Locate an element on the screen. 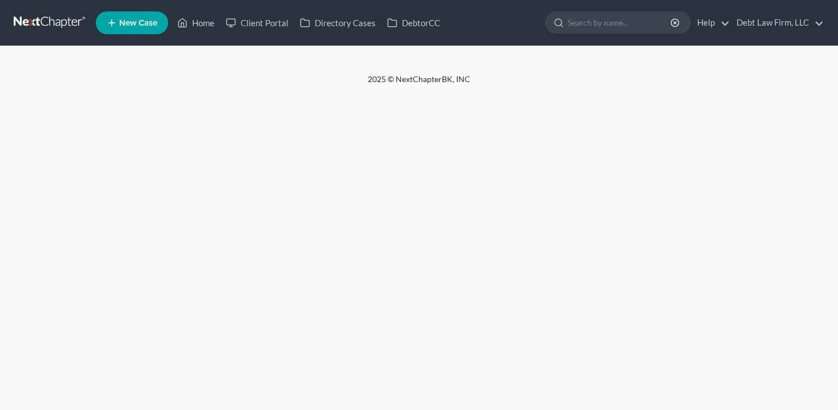 Image resolution: width=838 pixels, height=410 pixels. input: Search by name... is located at coordinates (619, 22).